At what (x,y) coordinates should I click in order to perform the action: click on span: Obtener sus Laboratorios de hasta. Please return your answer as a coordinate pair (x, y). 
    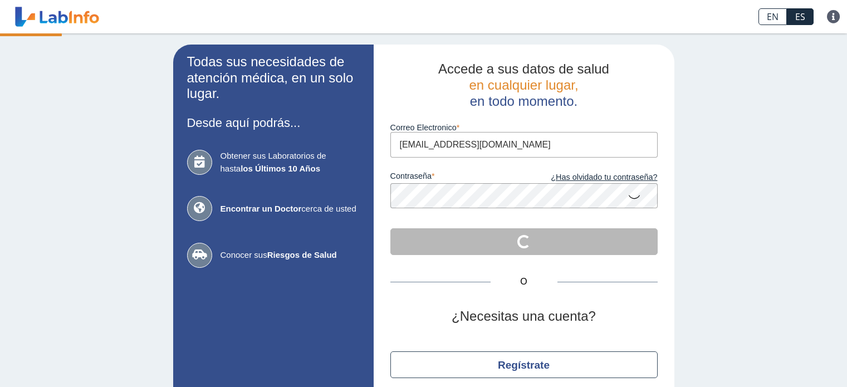
    Looking at the image, I should click on (290, 162).